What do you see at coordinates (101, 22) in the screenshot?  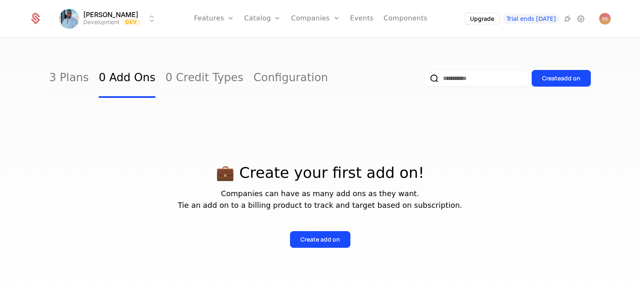 I see `div: Development` at bounding box center [101, 22].